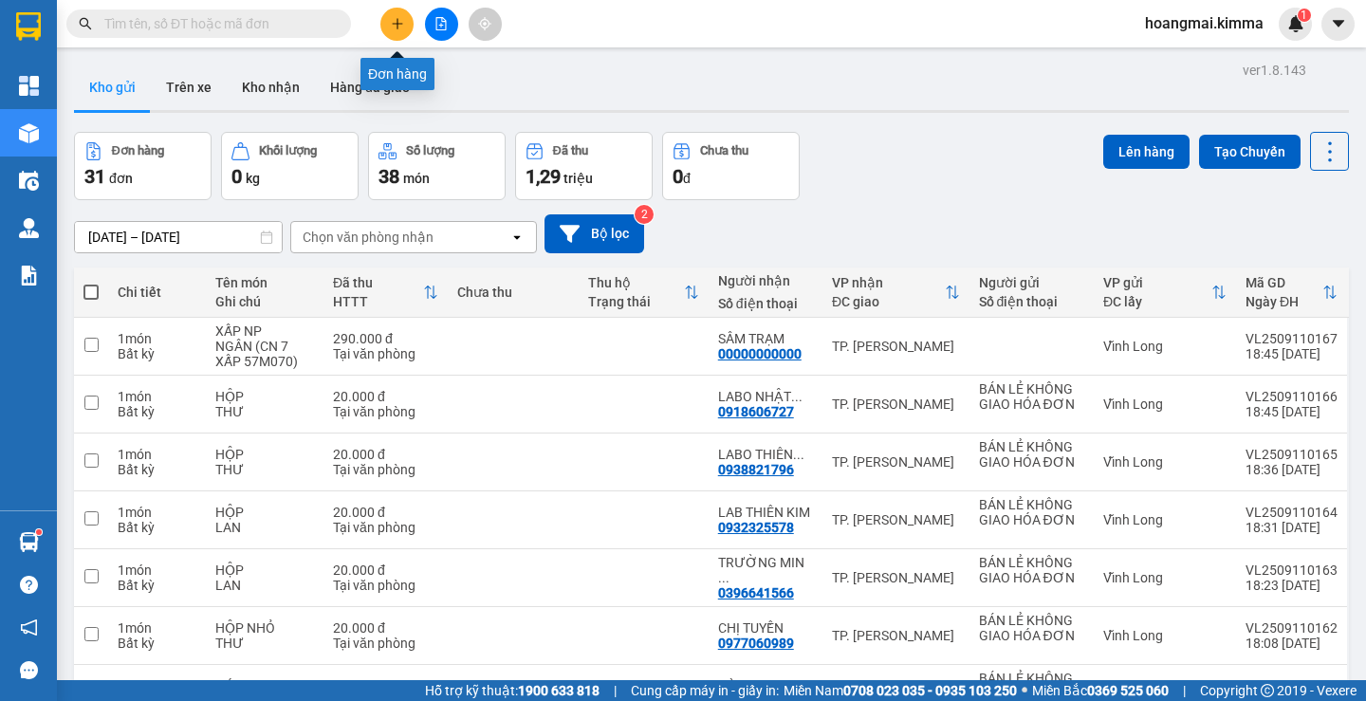  What do you see at coordinates (1157, 302) in the screenshot?
I see `div: ĐC lấy` at bounding box center [1157, 302].